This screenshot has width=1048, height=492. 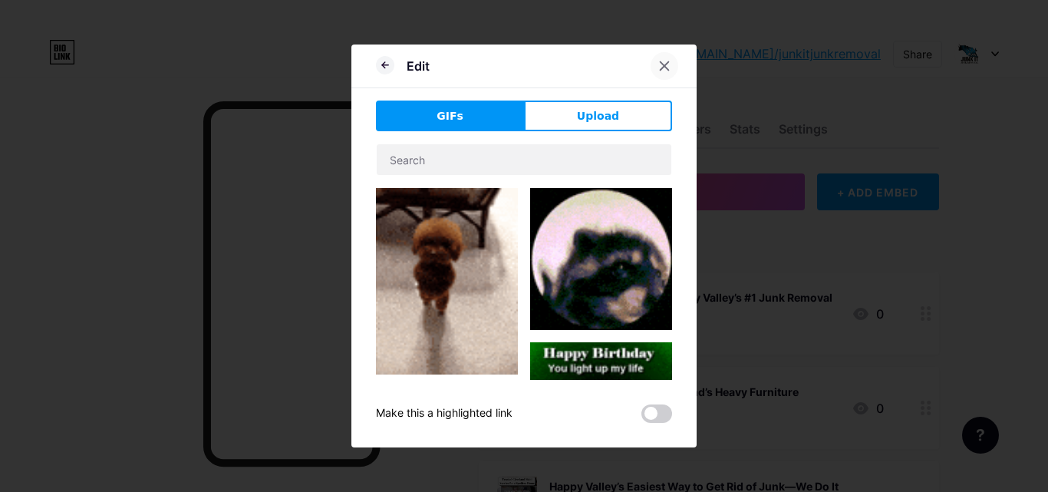 I want to click on button: Upload, so click(x=597, y=116).